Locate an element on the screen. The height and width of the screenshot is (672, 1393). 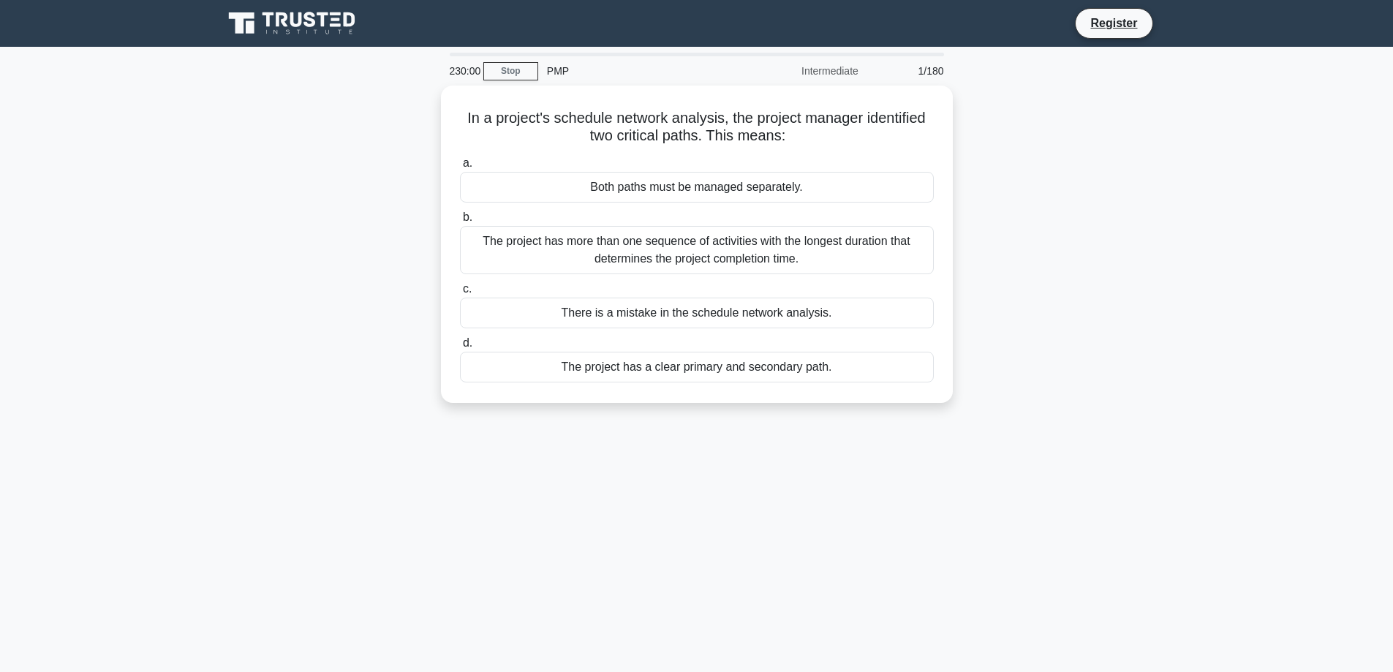
div: 1/180 is located at coordinates (910, 71).